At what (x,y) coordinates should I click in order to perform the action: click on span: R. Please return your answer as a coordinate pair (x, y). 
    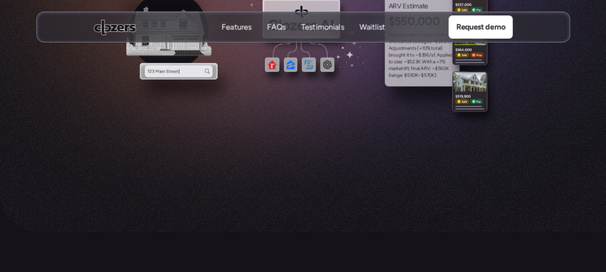
    Looking at the image, I should click on (426, 69).